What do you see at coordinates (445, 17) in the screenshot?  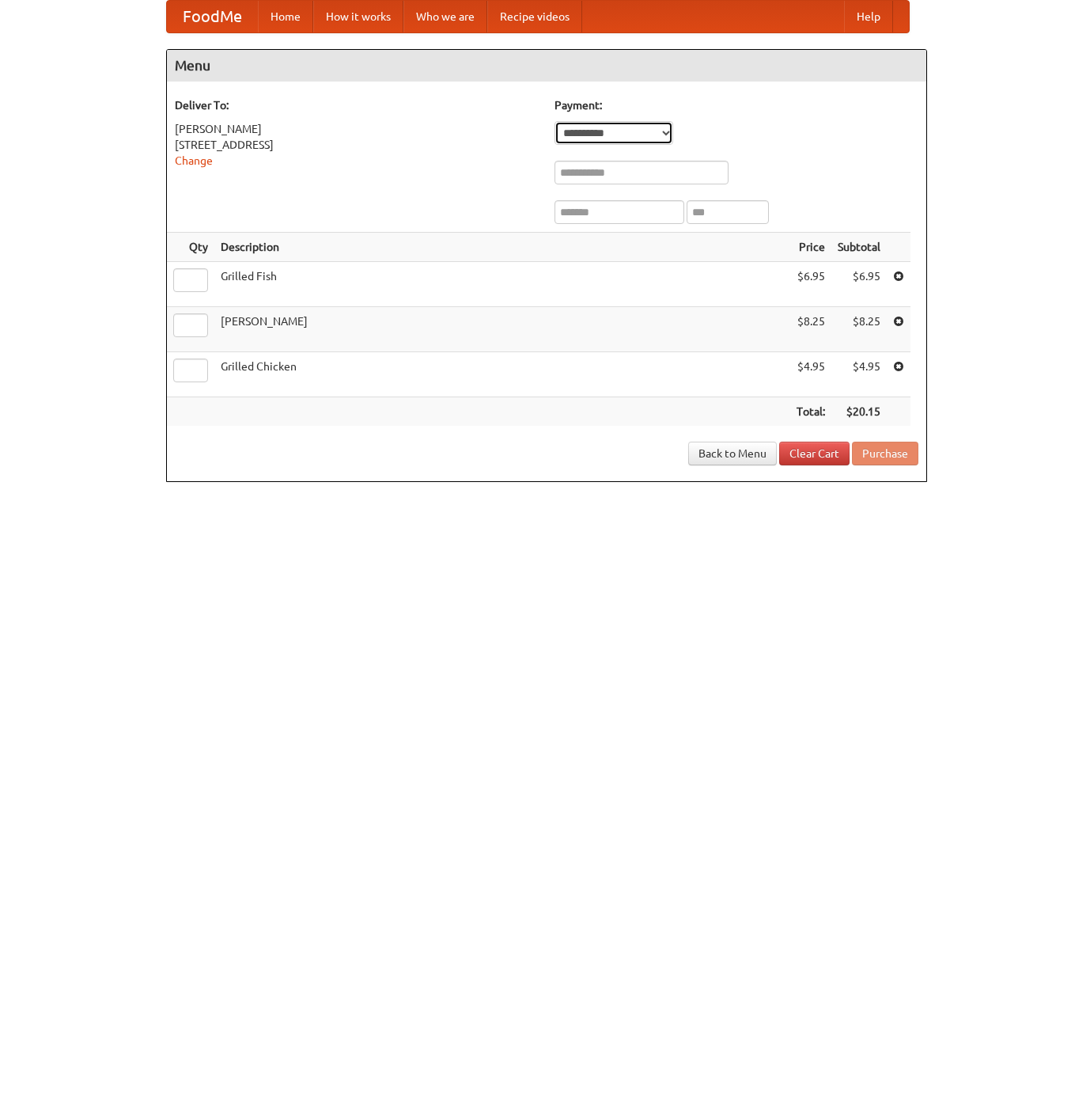 I see `a: Who we are` at bounding box center [445, 17].